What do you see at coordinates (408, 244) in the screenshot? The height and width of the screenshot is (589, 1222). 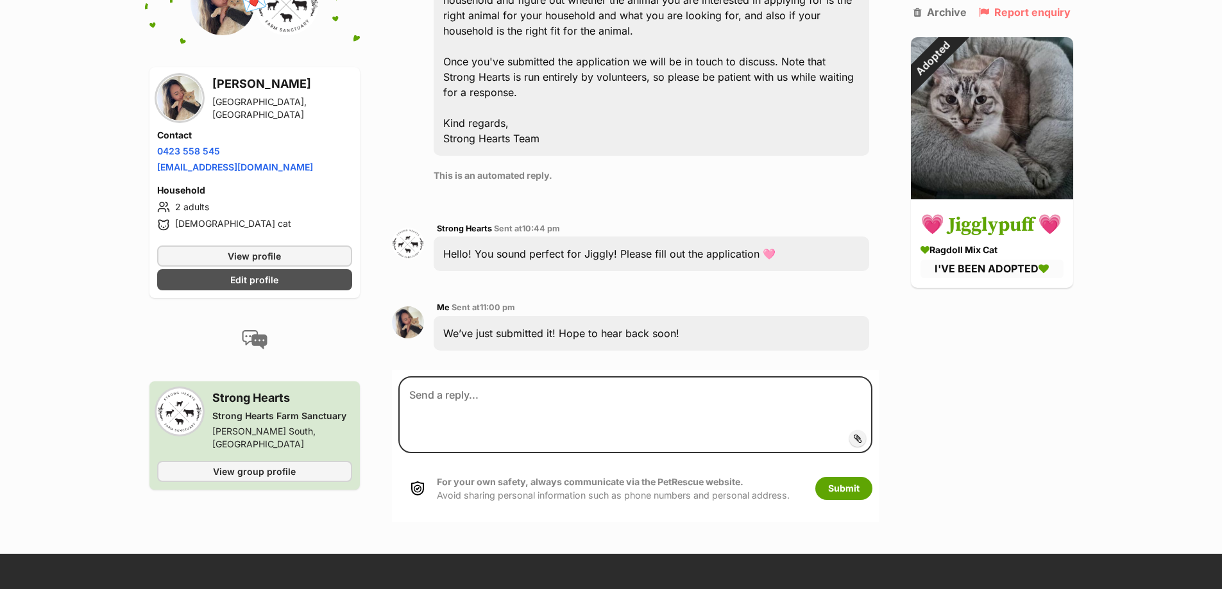 I see `img: Strong Hearts profile pic` at bounding box center [408, 244].